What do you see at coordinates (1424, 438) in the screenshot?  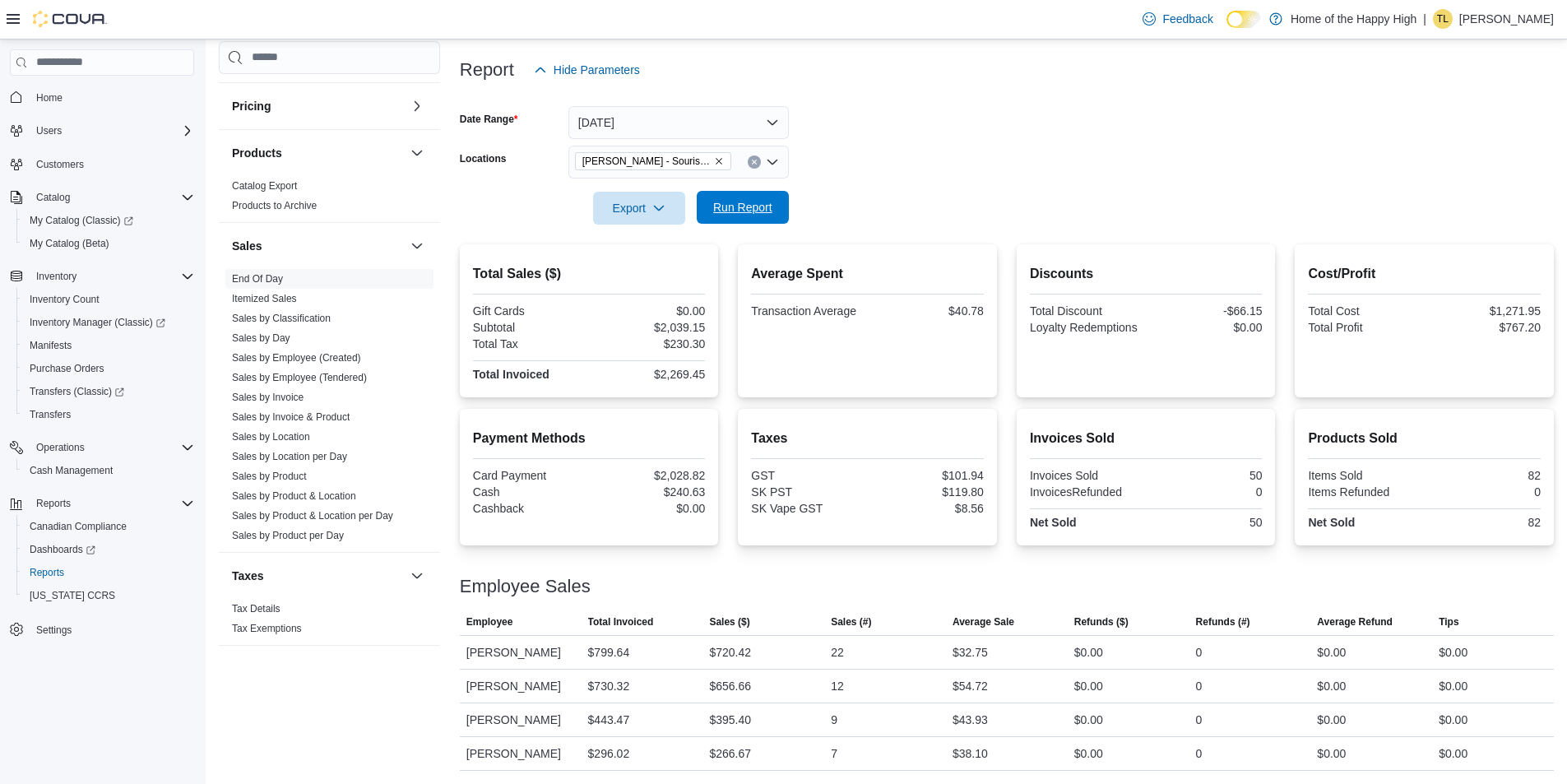 I see `h2: Products Sold` at bounding box center [1424, 438].